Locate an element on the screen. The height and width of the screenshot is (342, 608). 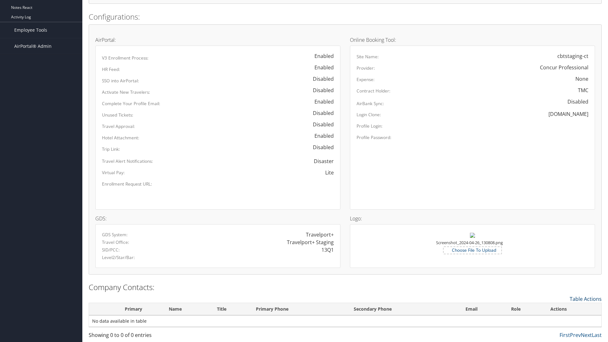
a: Table Actions is located at coordinates (585, 299).